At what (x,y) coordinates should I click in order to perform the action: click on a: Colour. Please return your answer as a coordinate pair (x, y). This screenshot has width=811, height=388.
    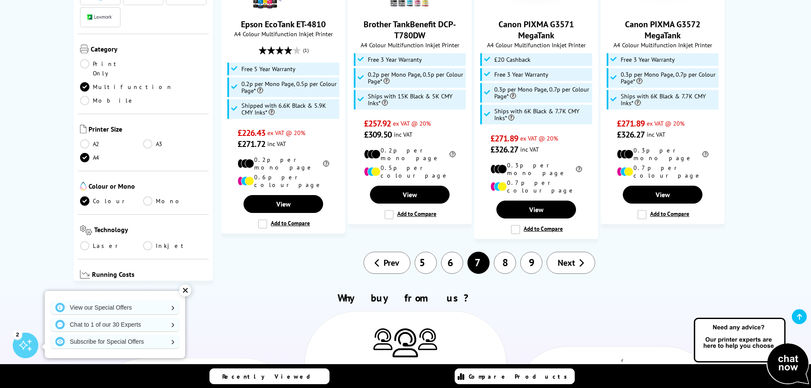
    Looking at the image, I should click on (112, 201).